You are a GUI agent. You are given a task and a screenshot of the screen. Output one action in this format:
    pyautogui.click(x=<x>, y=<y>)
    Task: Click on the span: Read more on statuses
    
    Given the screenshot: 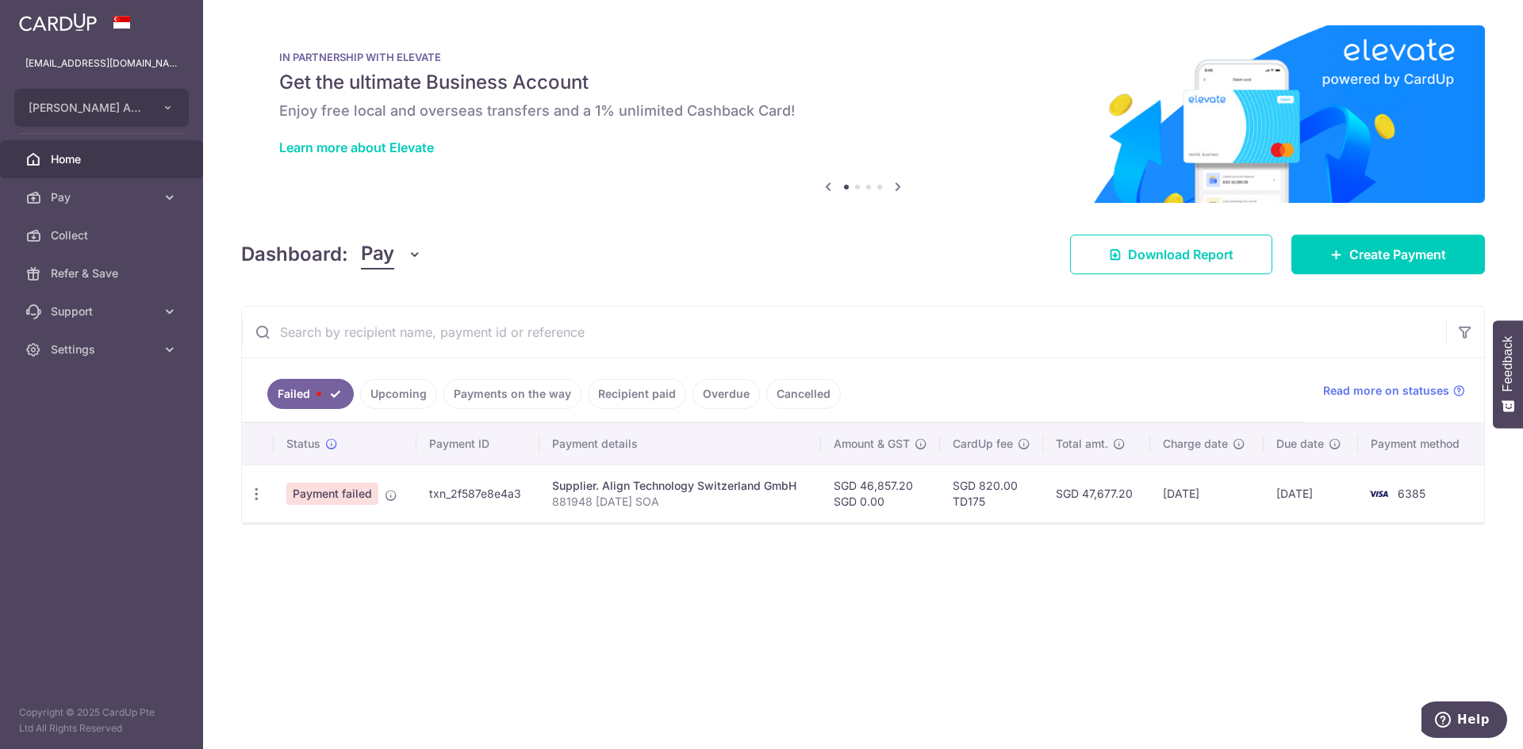 What is the action you would take?
    pyautogui.click(x=1386, y=391)
    